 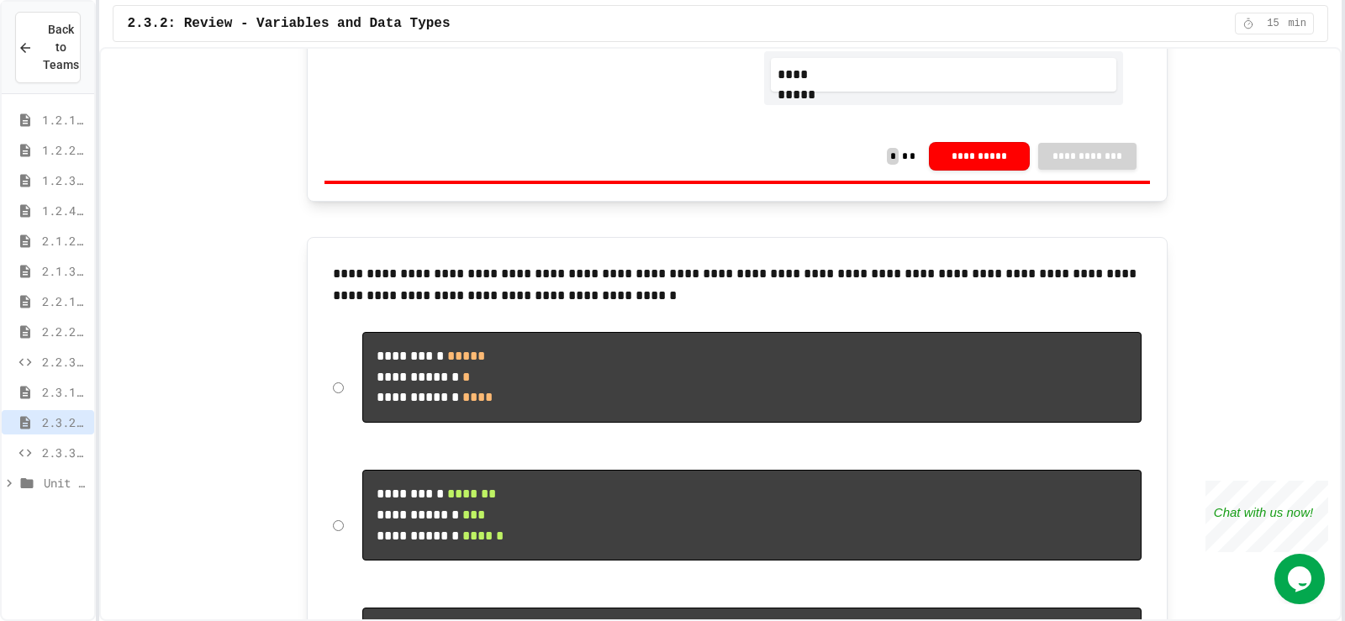 What do you see at coordinates (65, 301) in the screenshot?
I see `span: 2.2.1: Hello, World!` at bounding box center [65, 301].